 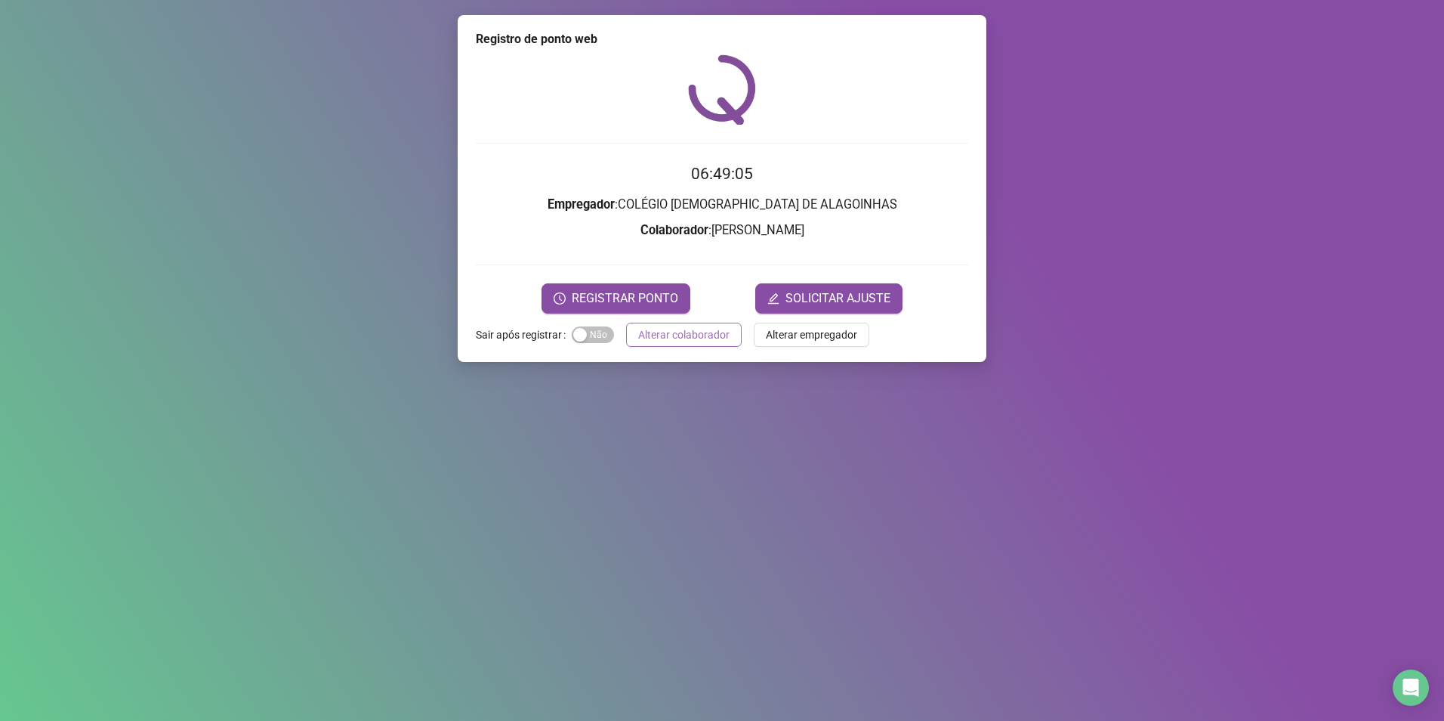 What do you see at coordinates (684, 335) in the screenshot?
I see `span: Alterar colaborador` at bounding box center [684, 335].